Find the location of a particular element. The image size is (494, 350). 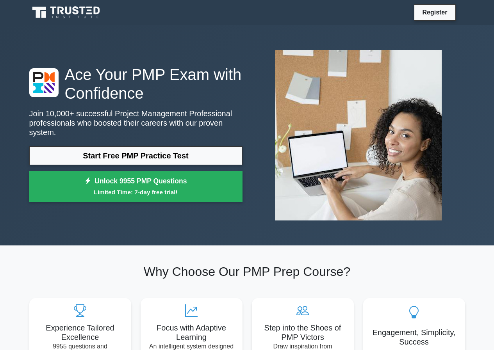

a: Register is located at coordinates (434, 12).